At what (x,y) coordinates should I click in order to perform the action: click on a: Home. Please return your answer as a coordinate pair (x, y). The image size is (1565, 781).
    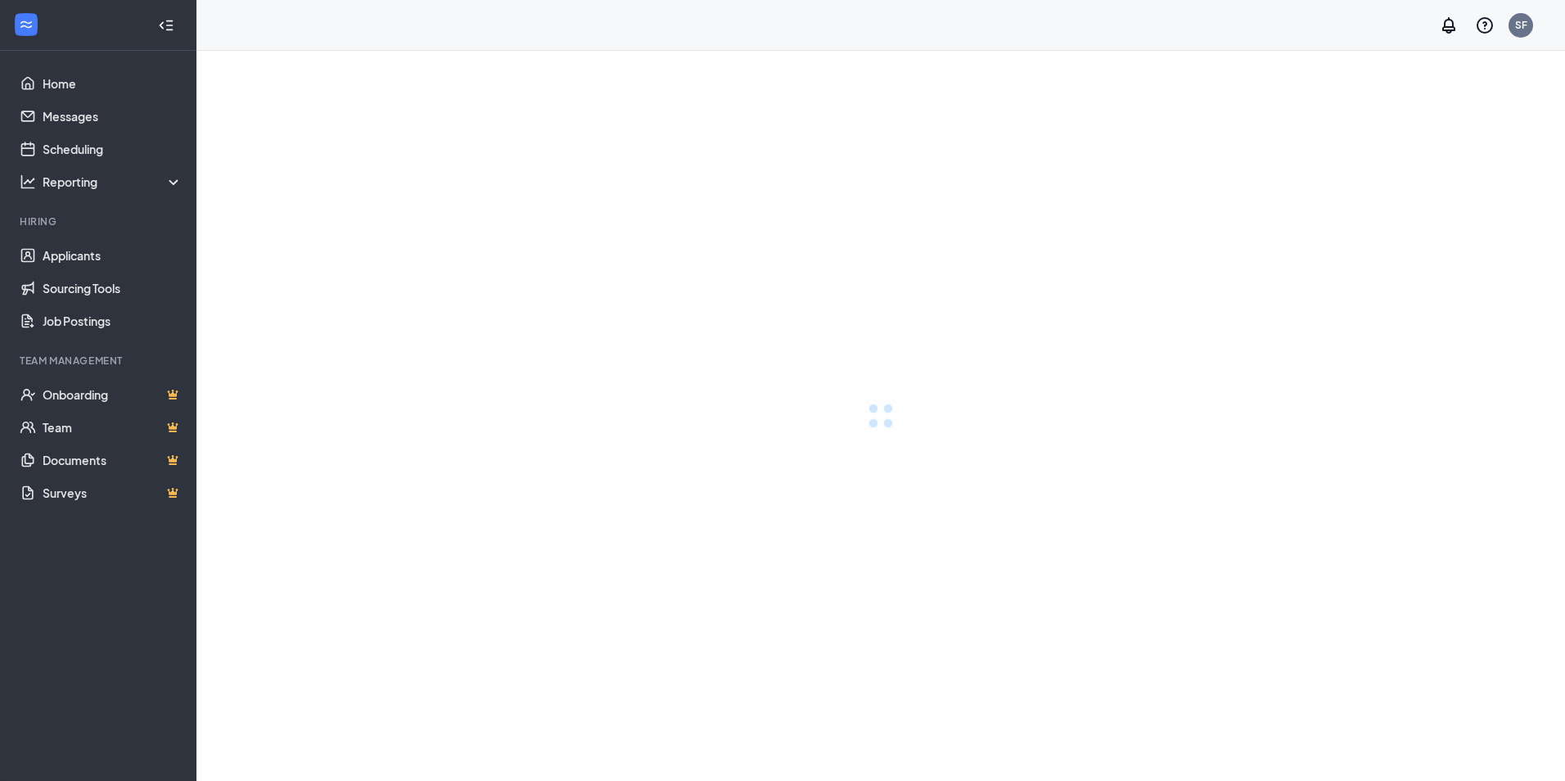
    Looking at the image, I should click on (112, 83).